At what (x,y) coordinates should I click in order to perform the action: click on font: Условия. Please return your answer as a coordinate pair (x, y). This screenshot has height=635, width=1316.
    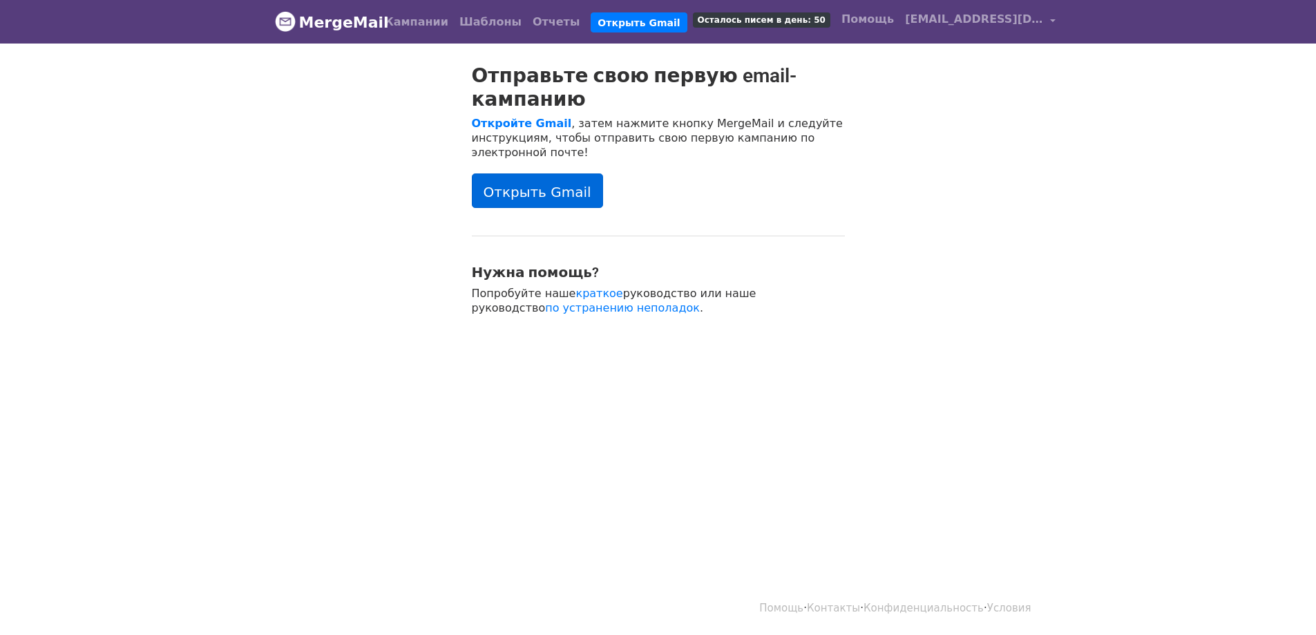
    Looking at the image, I should click on (1009, 608).